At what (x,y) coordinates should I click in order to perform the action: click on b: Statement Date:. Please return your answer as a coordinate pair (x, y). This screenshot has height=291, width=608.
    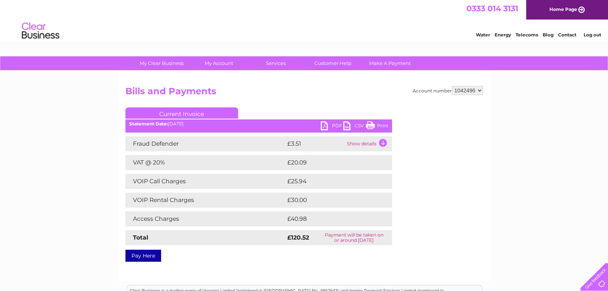
    Looking at the image, I should click on (148, 123).